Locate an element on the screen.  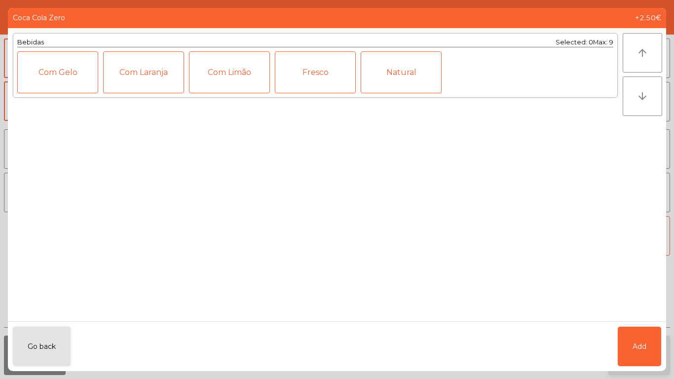
i: arrow_upward is located at coordinates (643, 53).